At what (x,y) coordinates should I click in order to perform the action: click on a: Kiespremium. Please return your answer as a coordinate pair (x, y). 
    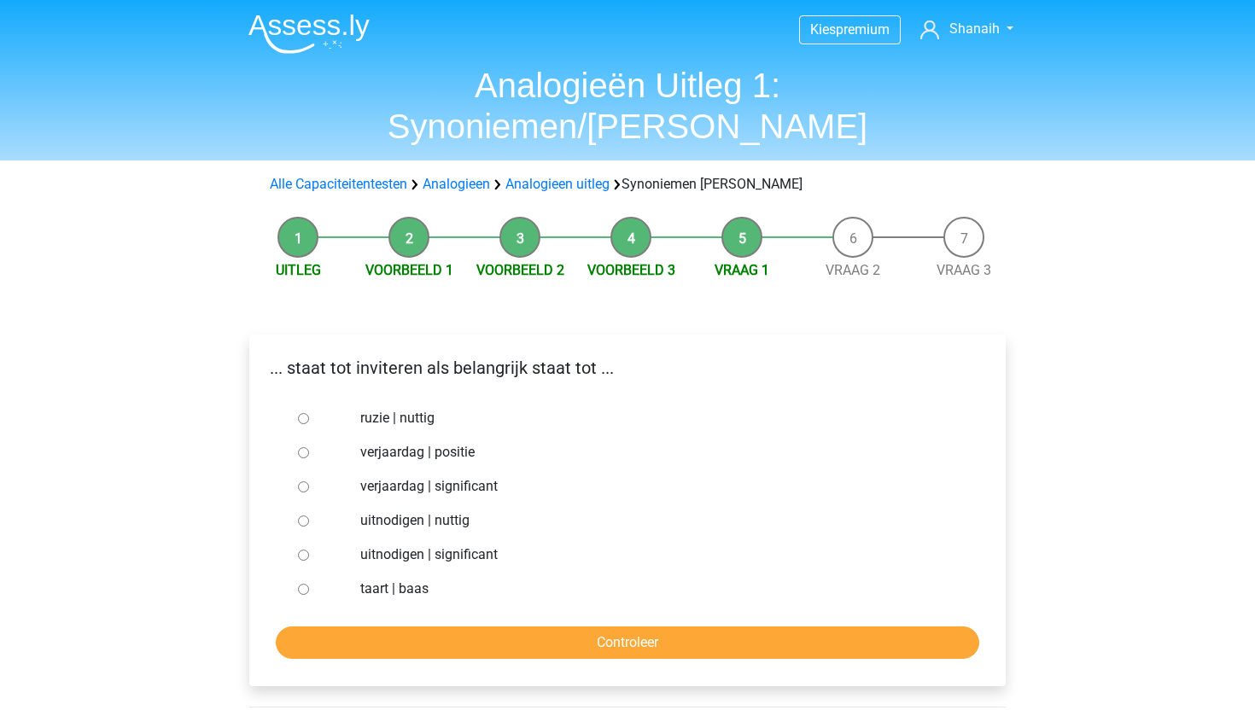
    Looking at the image, I should click on (849, 29).